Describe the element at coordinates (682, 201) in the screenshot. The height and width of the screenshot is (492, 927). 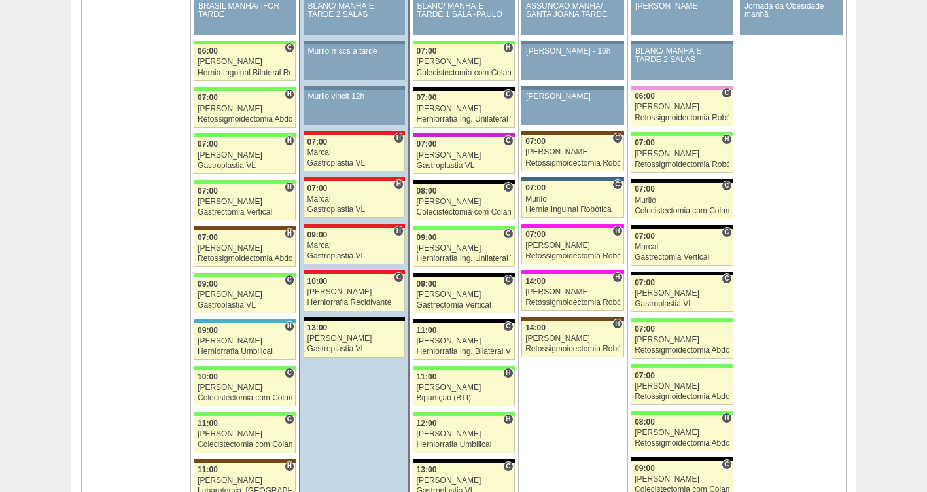
I see `a: C 07:00 Murilo Colecistectomia com Colangiografia VL` at that location.